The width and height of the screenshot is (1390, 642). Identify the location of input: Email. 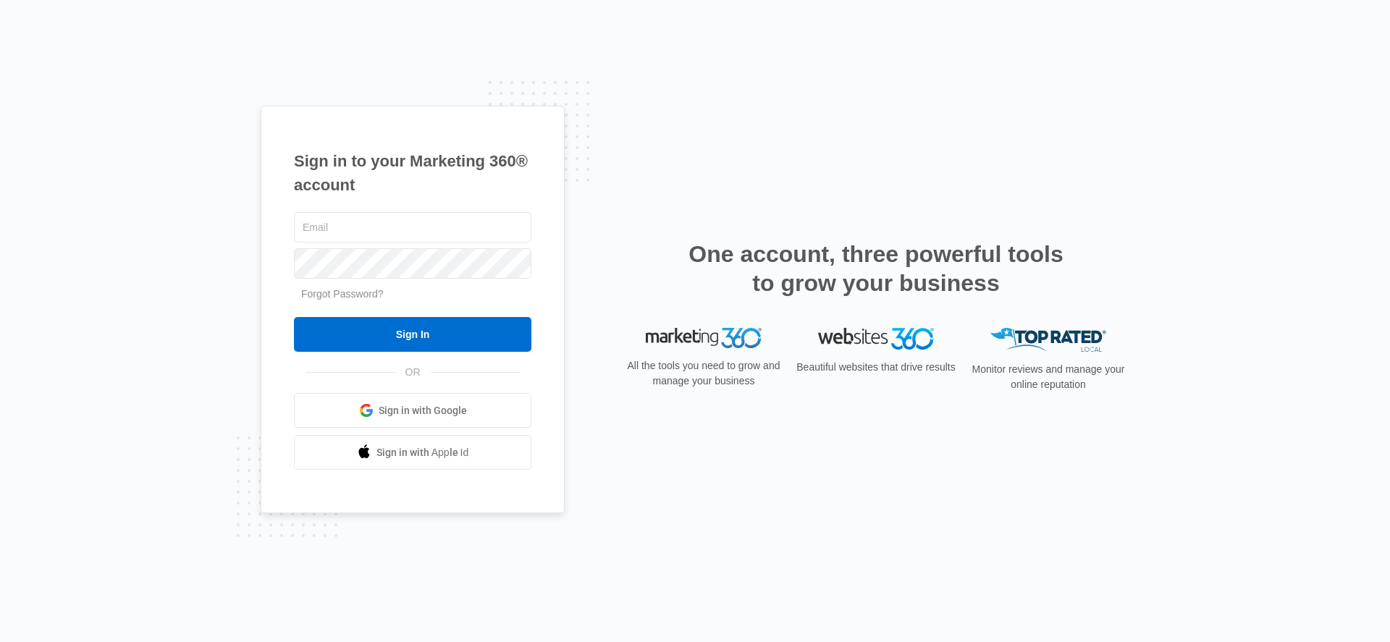
(413, 227).